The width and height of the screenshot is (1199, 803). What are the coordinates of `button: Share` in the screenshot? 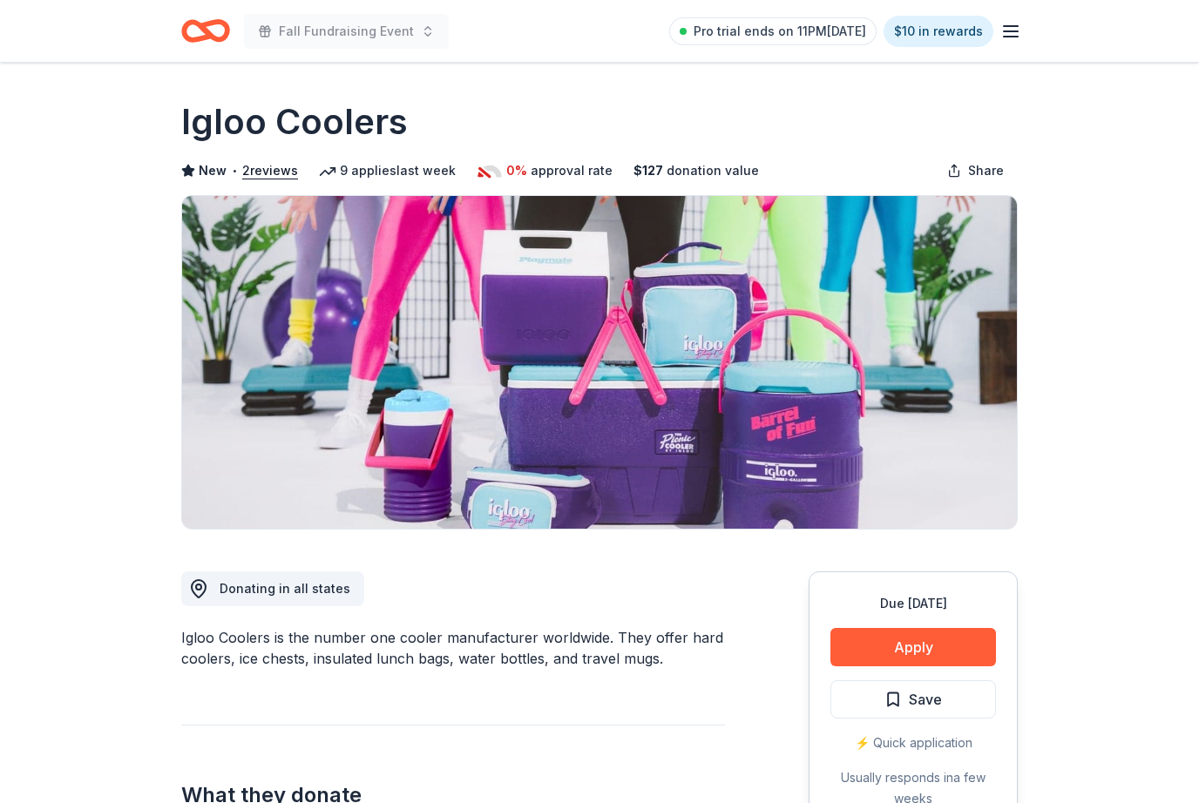 It's located at (975, 171).